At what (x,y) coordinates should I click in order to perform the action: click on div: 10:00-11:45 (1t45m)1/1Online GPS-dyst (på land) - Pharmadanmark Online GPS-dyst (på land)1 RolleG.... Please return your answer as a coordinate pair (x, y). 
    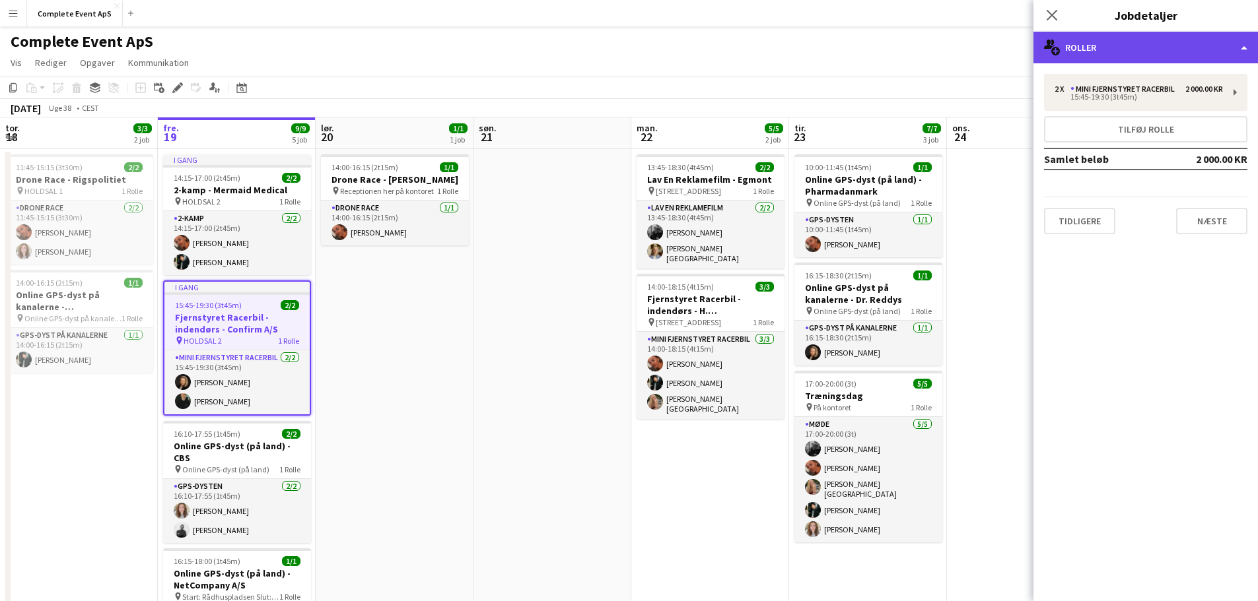
    Looking at the image, I should click on (868, 206).